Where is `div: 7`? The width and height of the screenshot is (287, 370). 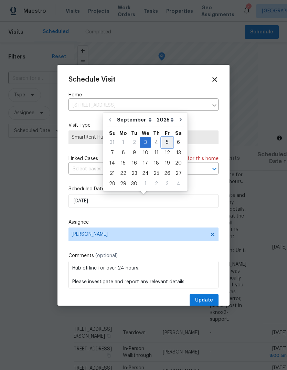
div: 7 is located at coordinates (112, 153).